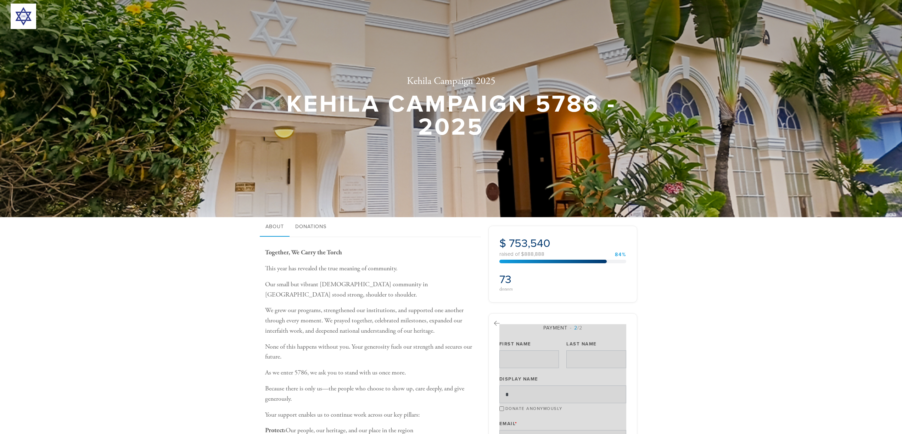  What do you see at coordinates (23, 16) in the screenshot?
I see `img: 300x300_JWB%20logo.png` at bounding box center [23, 16].